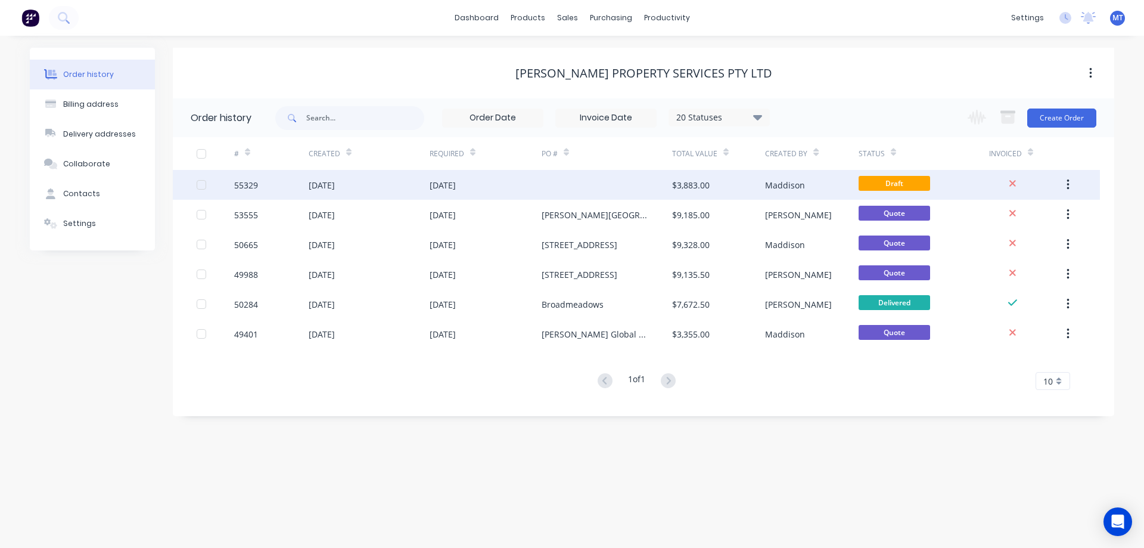 Image resolution: width=1144 pixels, height=548 pixels. Describe the element at coordinates (528, 18) in the screenshot. I see `div: products` at that location.